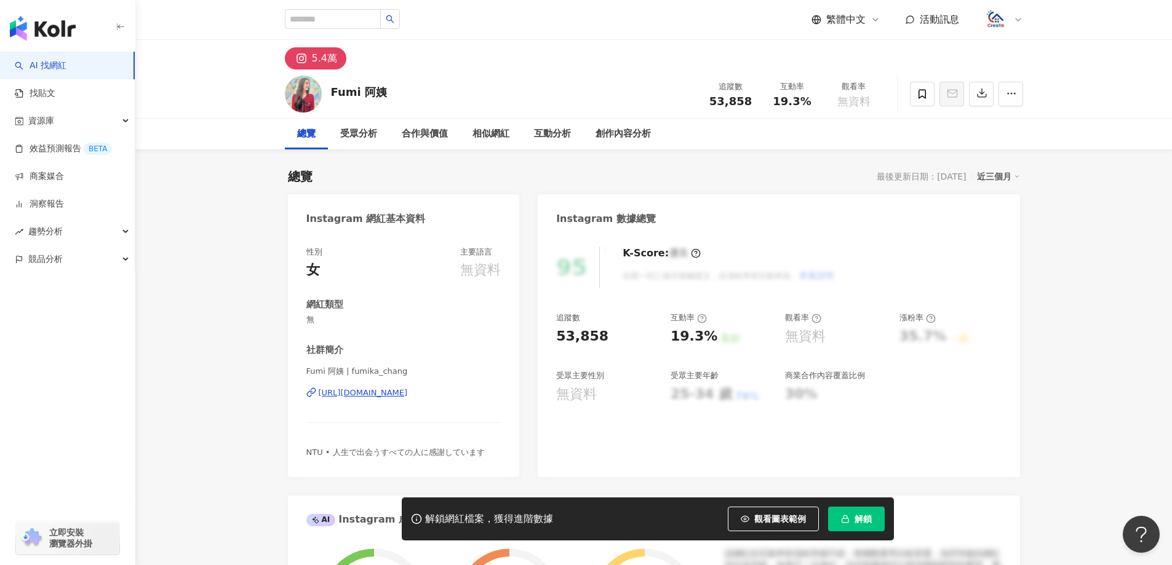 Image resolution: width=1172 pixels, height=565 pixels. What do you see at coordinates (366, 219) in the screenshot?
I see `div: Instagram 網紅基本資料` at bounding box center [366, 219].